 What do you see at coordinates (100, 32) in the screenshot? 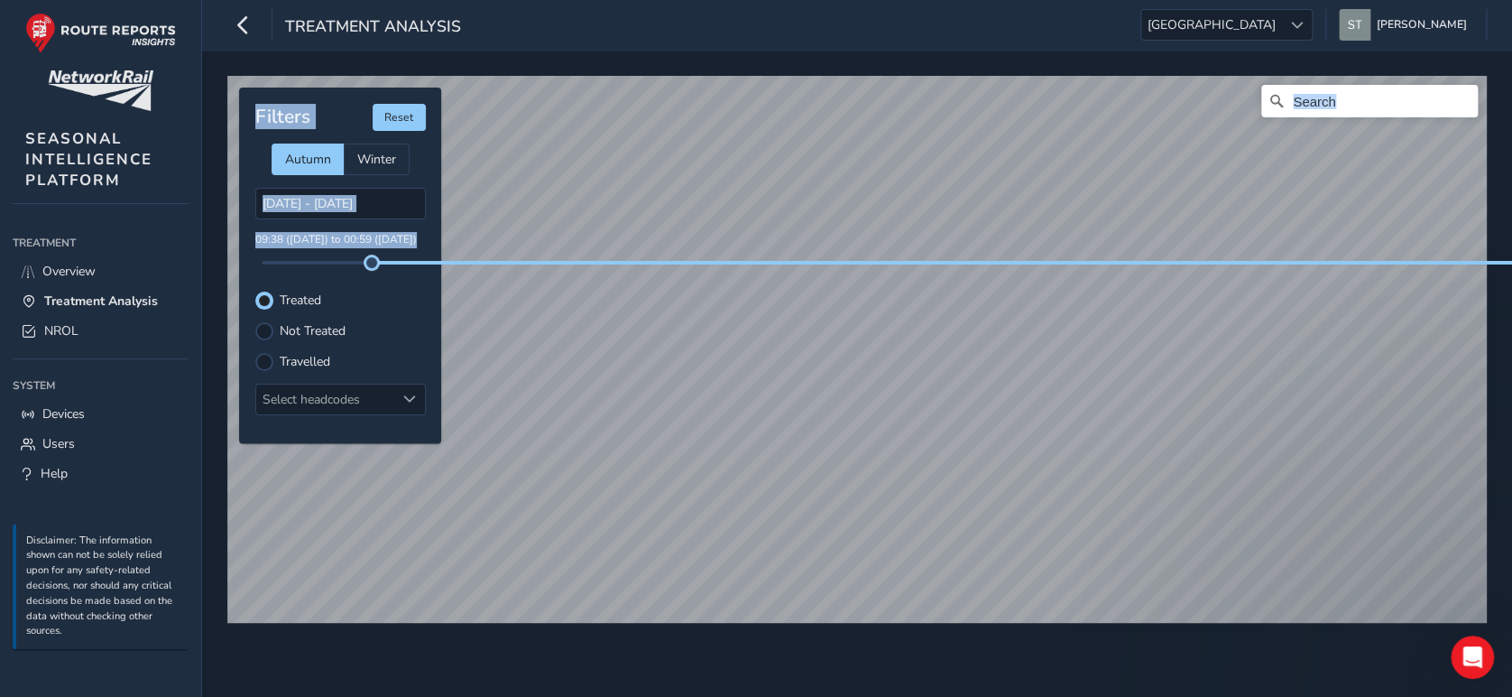
I see `img: rr logo` at bounding box center [100, 32].